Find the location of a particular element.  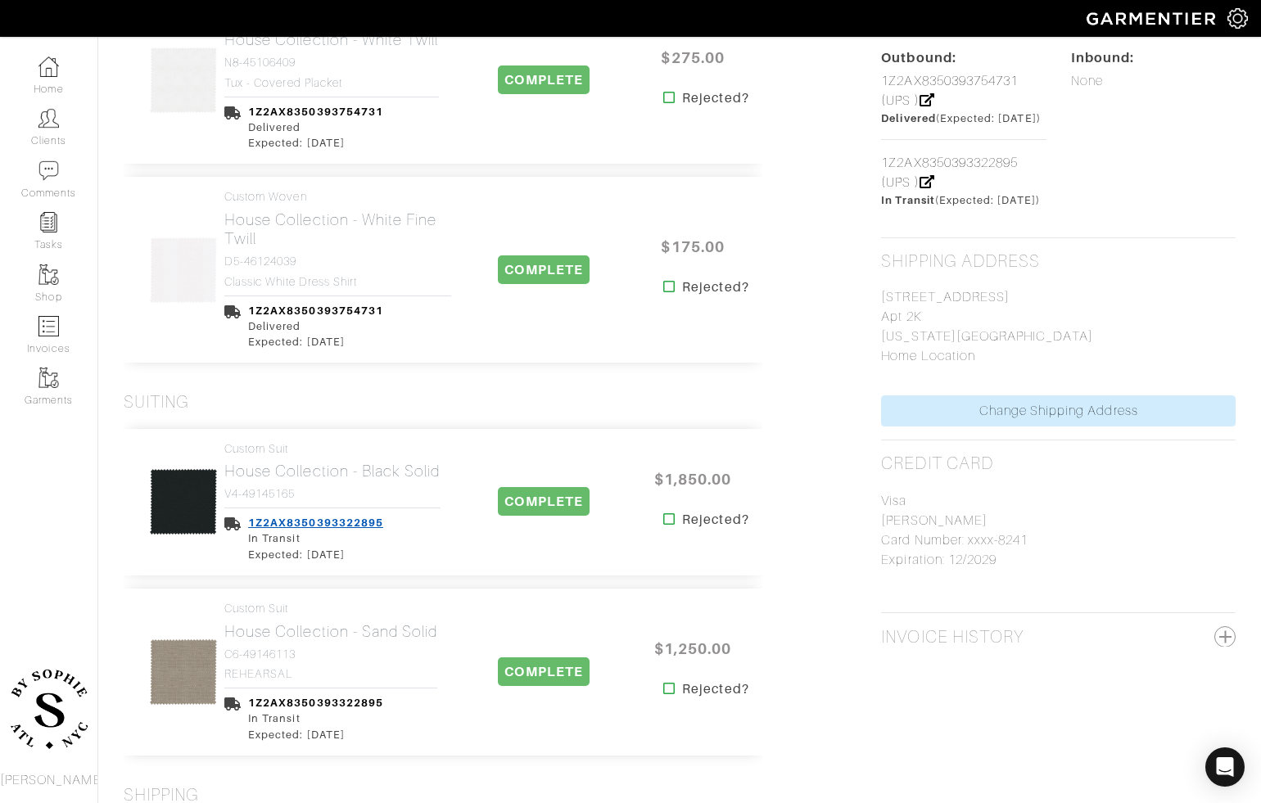

h4: C6-49146113 is located at coordinates (331, 654).